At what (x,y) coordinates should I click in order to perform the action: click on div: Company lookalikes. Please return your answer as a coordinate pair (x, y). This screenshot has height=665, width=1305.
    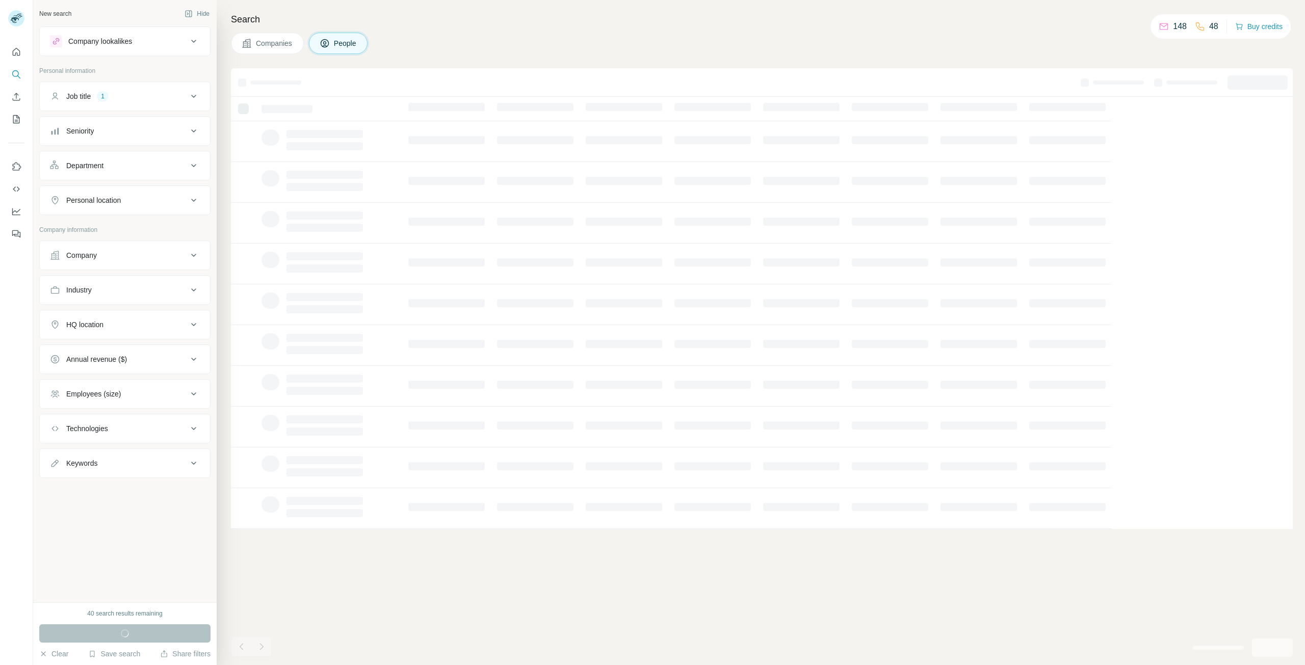
    Looking at the image, I should click on (100, 41).